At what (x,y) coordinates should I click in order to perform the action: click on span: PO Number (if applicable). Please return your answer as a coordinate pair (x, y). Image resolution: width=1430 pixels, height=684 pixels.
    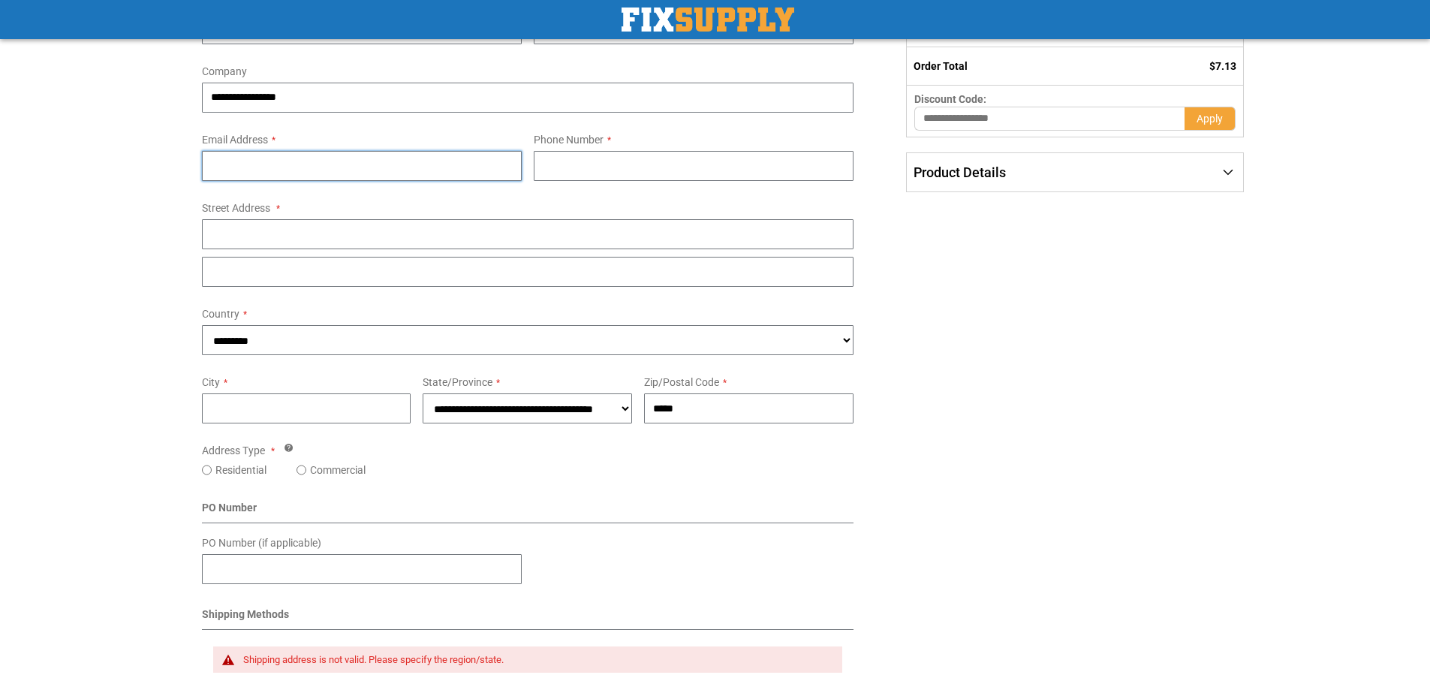
    Looking at the image, I should click on (261, 543).